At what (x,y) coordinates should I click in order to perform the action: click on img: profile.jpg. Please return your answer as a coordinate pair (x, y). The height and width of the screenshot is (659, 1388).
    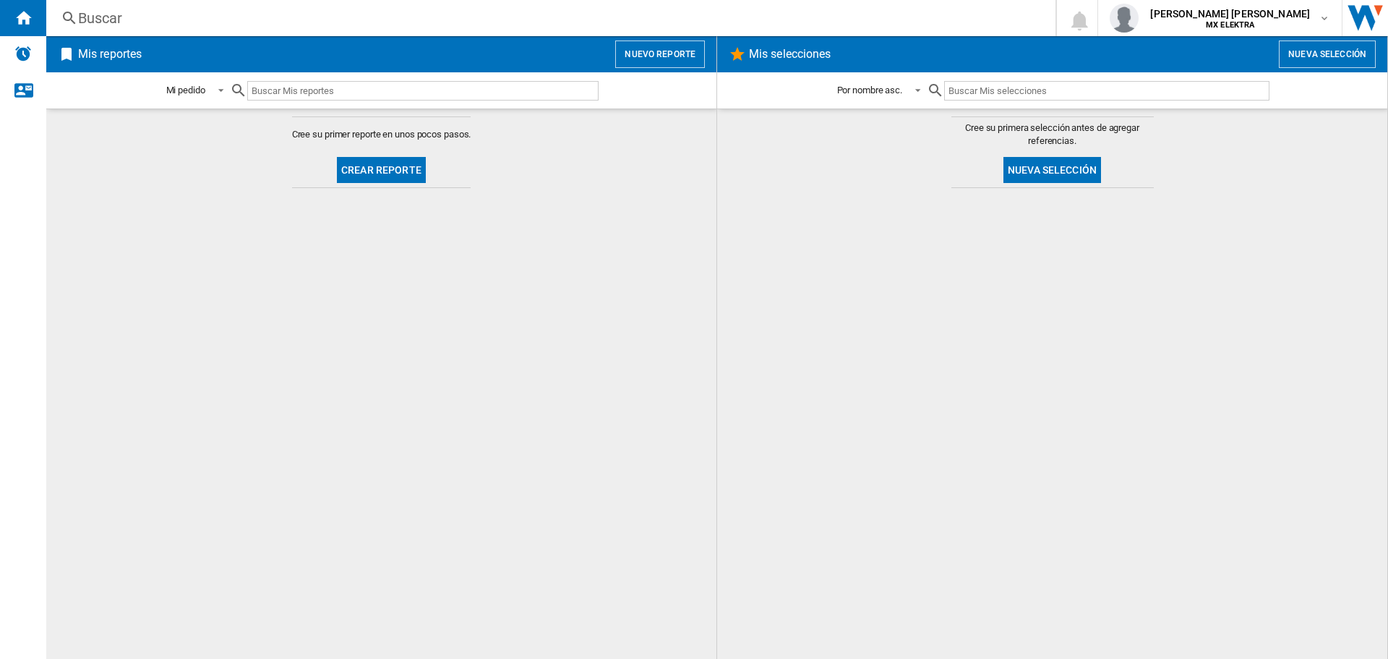
    Looking at the image, I should click on (1124, 18).